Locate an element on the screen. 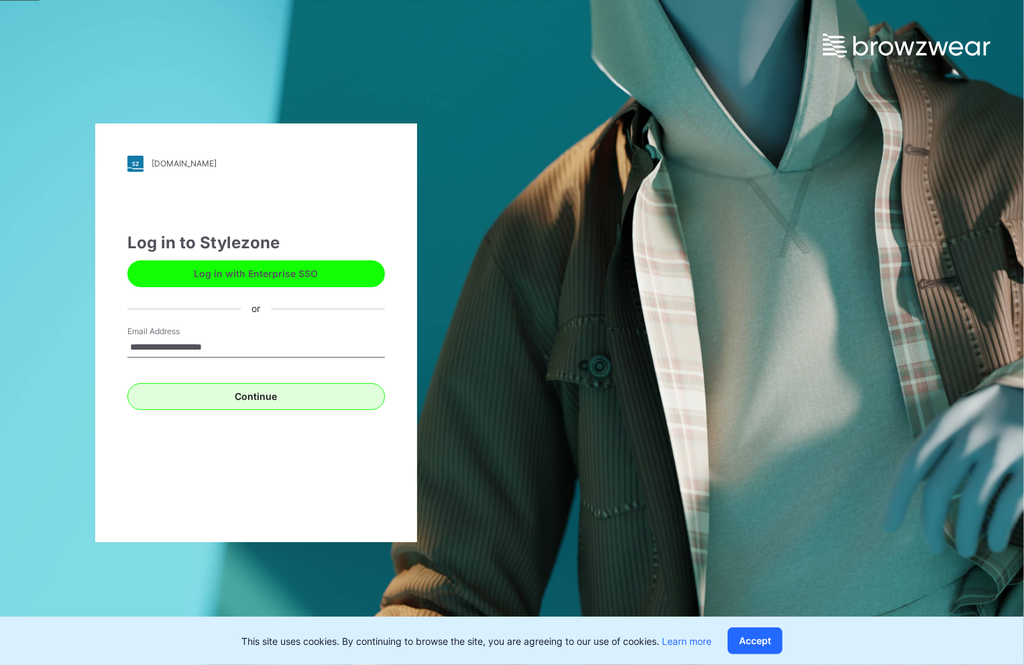  div: or is located at coordinates (256, 309).